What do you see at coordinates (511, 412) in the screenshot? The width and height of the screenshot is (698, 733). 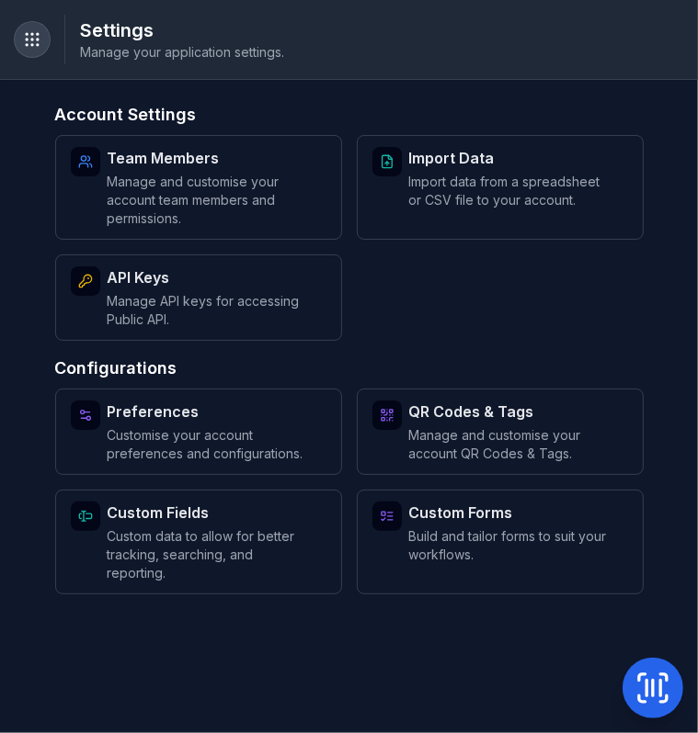 I see `strong: QR Codes & Tags` at bounding box center [511, 412].